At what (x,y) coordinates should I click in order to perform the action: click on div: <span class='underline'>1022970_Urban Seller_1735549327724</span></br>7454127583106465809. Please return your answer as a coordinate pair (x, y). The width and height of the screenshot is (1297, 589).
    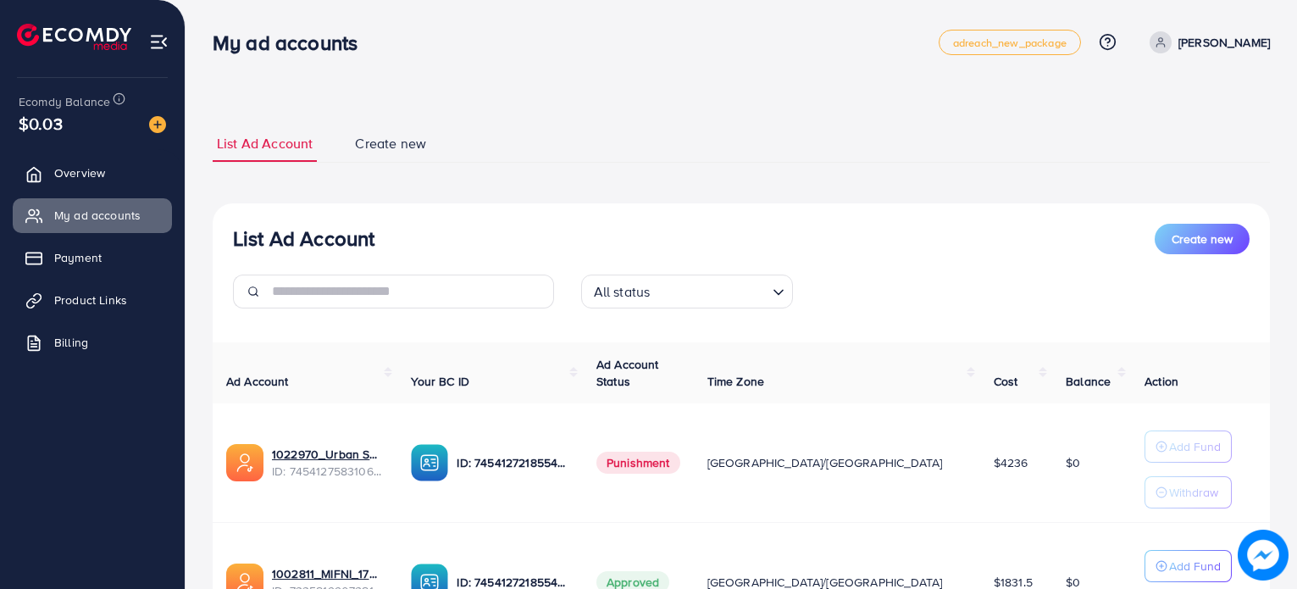
    Looking at the image, I should click on (328, 463).